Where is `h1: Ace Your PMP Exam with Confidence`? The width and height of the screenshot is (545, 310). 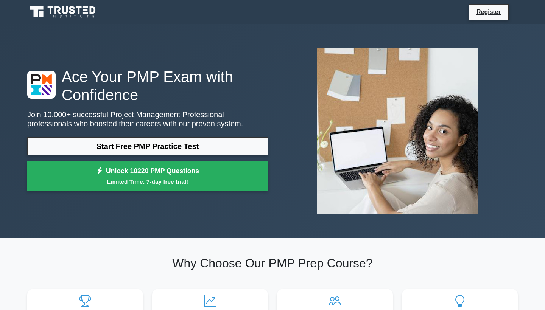 h1: Ace Your PMP Exam with Confidence is located at coordinates (148, 86).